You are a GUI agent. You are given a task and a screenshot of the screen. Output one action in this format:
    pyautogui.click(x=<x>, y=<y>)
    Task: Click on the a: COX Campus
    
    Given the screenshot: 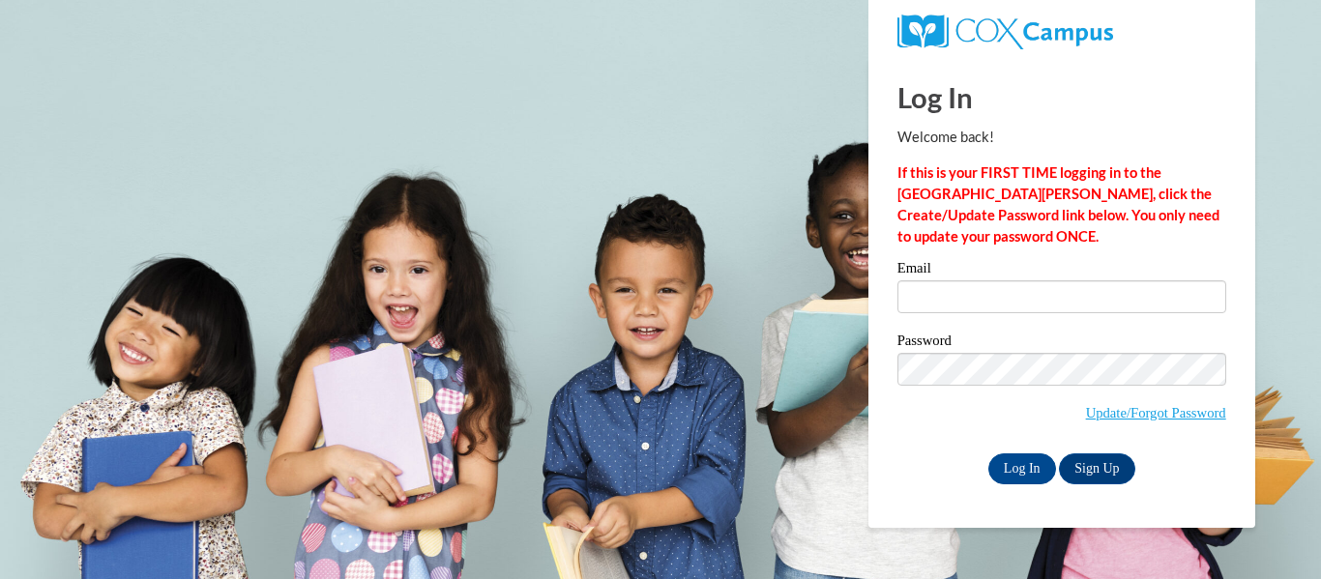 What is the action you would take?
    pyautogui.click(x=1004, y=30)
    